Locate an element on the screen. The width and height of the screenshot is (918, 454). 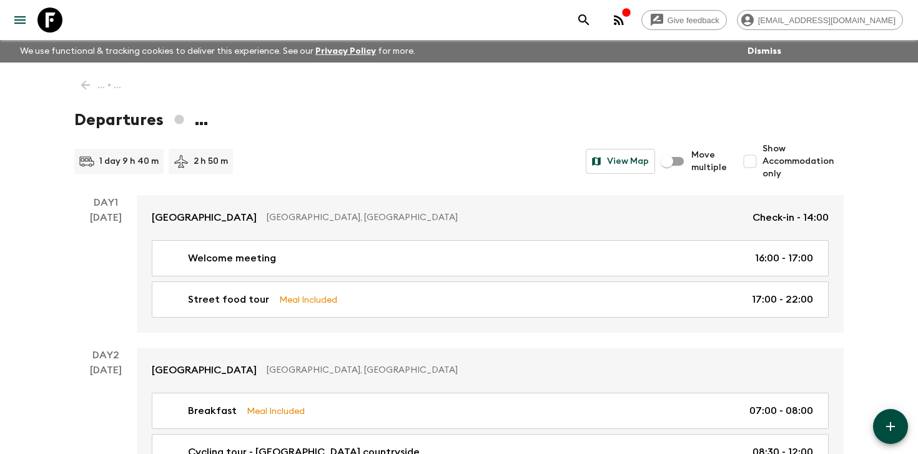
p: 07:00 - 08:00 is located at coordinates (782, 410).